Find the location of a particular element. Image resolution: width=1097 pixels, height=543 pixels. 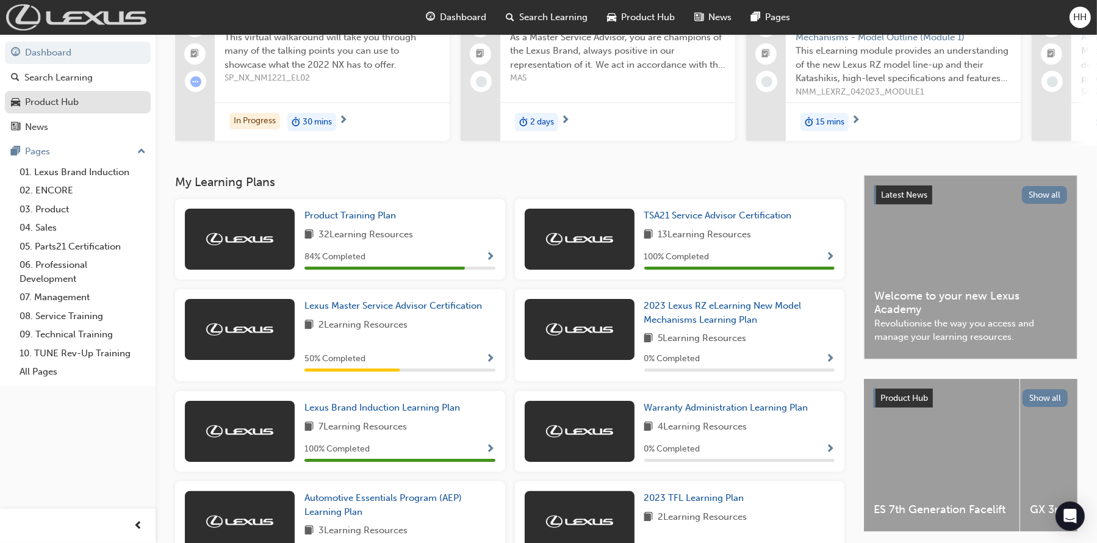

span: 2 days is located at coordinates (542, 122).